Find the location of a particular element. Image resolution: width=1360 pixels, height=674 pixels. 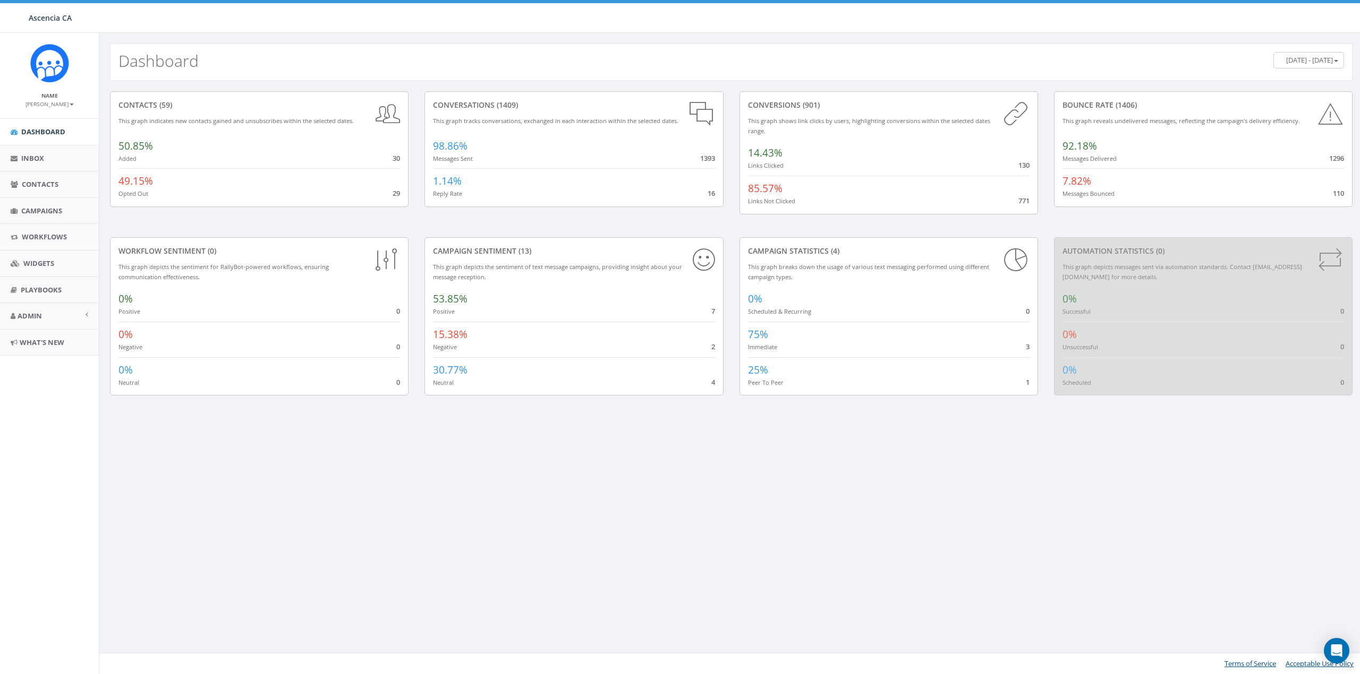

small: Messages Delivered is located at coordinates (1089, 158).